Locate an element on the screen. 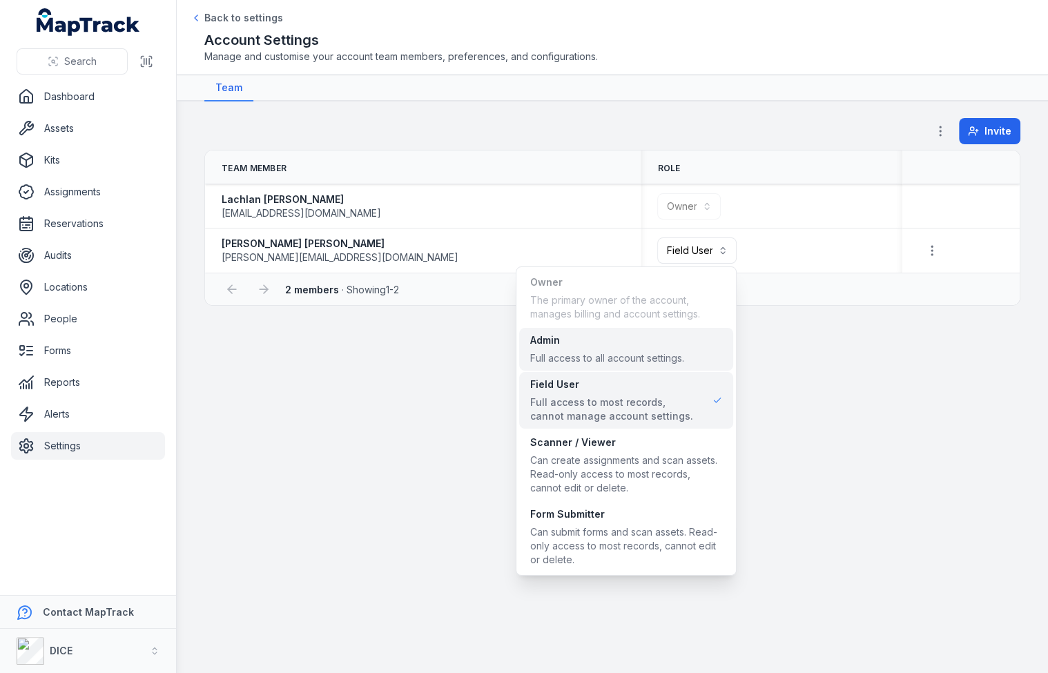 The height and width of the screenshot is (673, 1048). div: The primary owner of the account, manages billing and account settings. is located at coordinates (626, 307).